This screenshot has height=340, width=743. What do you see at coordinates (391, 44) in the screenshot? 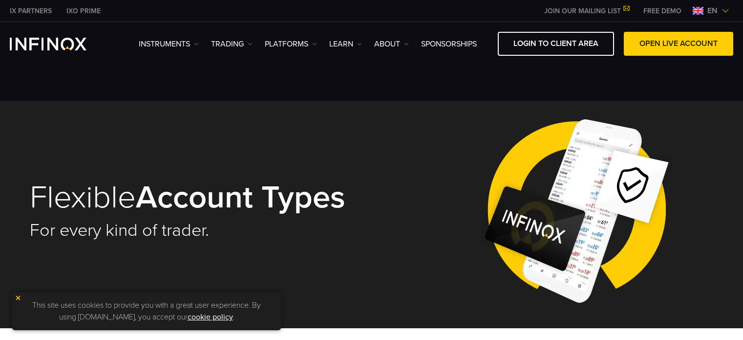
I see `a: ABOUT` at bounding box center [391, 44].